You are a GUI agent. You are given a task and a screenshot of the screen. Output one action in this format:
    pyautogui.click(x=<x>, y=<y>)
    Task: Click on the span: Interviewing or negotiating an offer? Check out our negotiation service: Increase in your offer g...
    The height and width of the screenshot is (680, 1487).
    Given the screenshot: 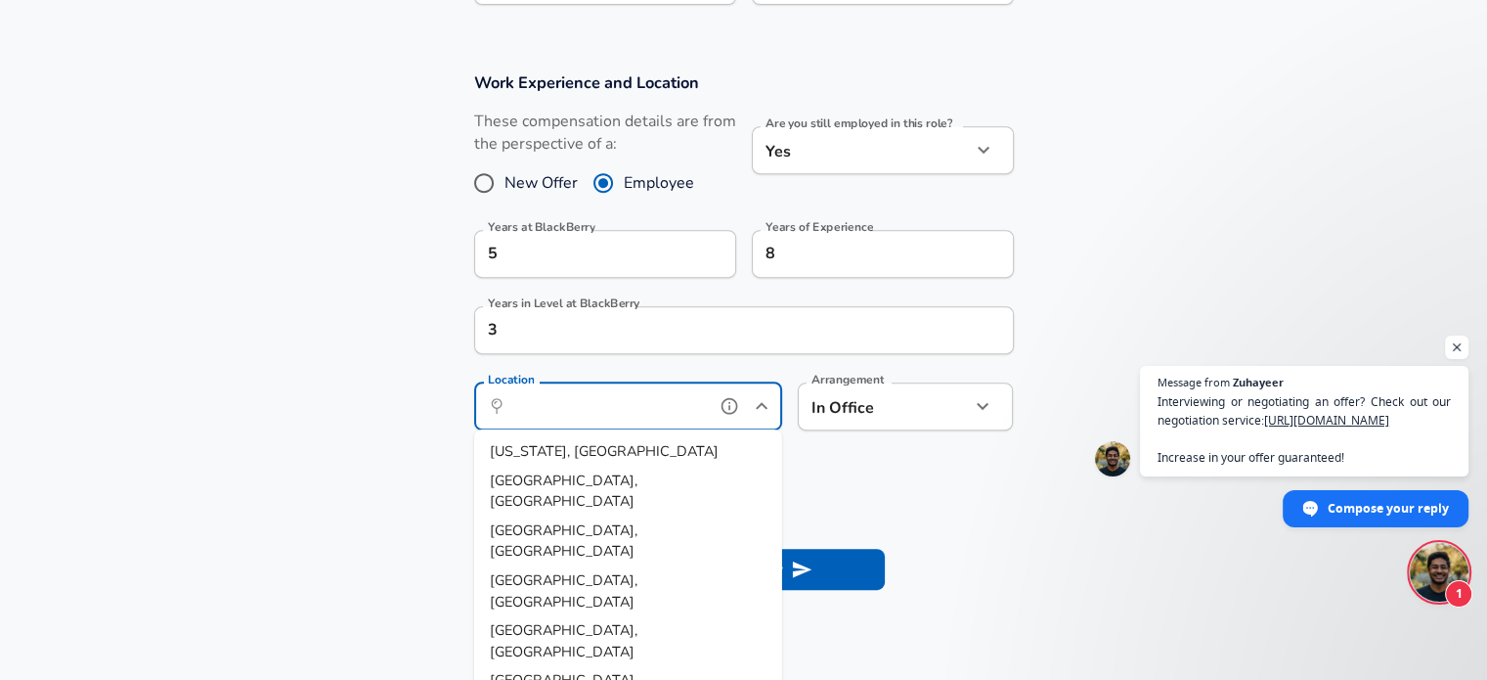 What is the action you would take?
    pyautogui.click(x=1305, y=429)
    